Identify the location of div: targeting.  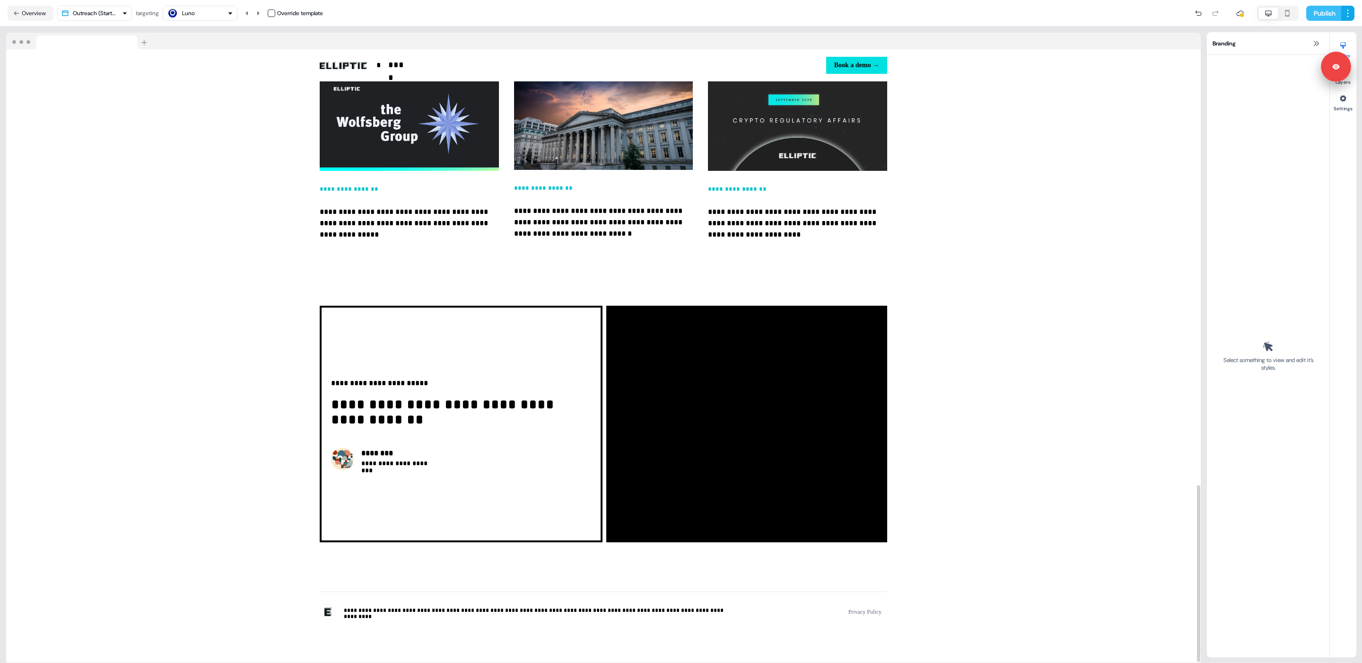
(147, 13).